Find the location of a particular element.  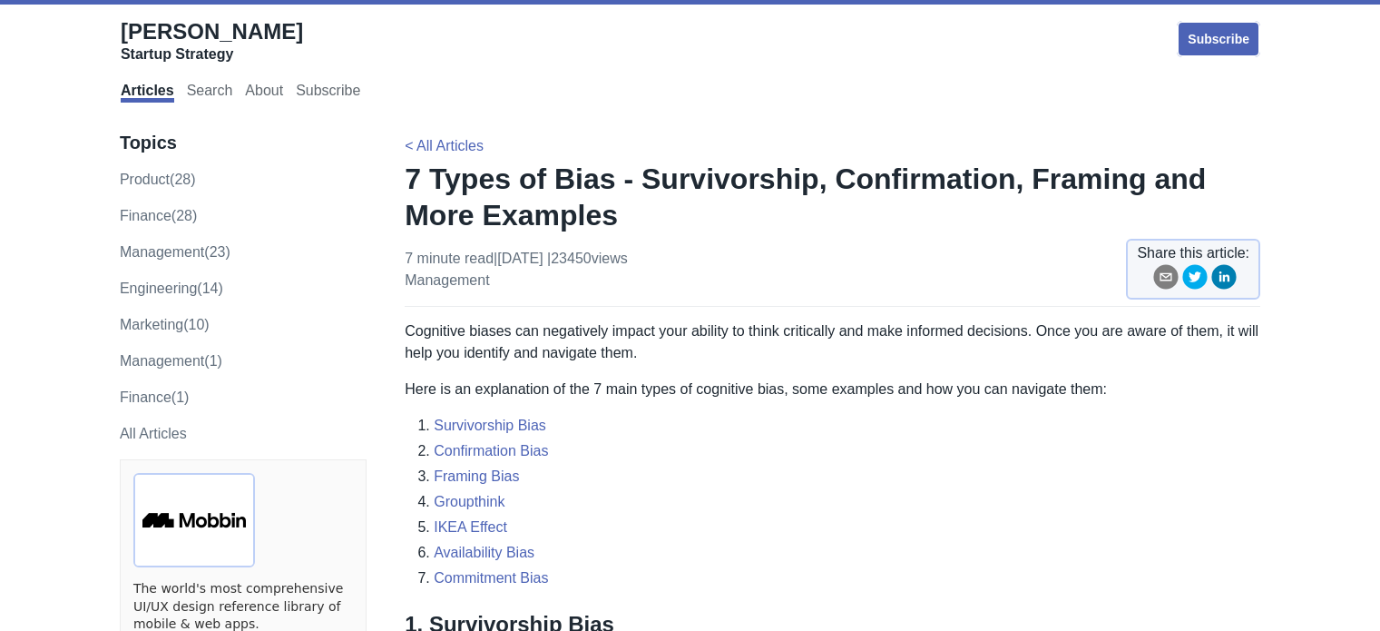

a: About is located at coordinates (264, 93).